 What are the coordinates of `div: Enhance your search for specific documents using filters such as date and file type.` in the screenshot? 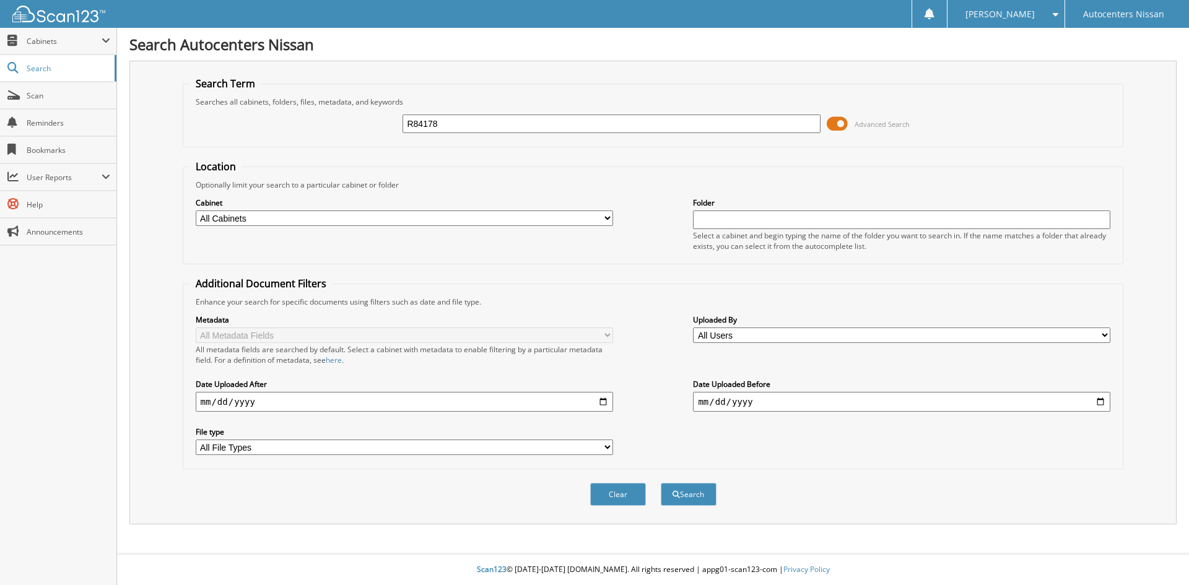 It's located at (654, 302).